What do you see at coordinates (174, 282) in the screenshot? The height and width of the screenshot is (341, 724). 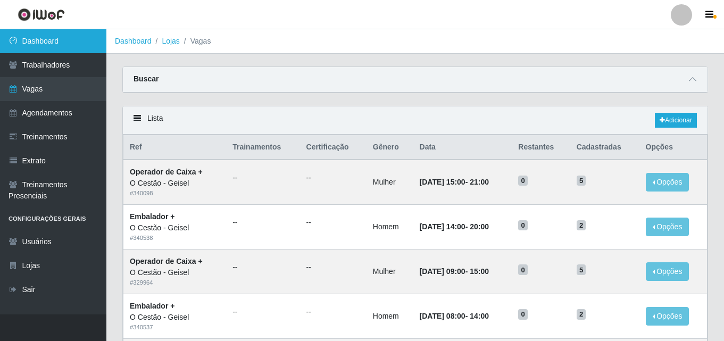 I see `div: # 329964` at bounding box center [174, 282].